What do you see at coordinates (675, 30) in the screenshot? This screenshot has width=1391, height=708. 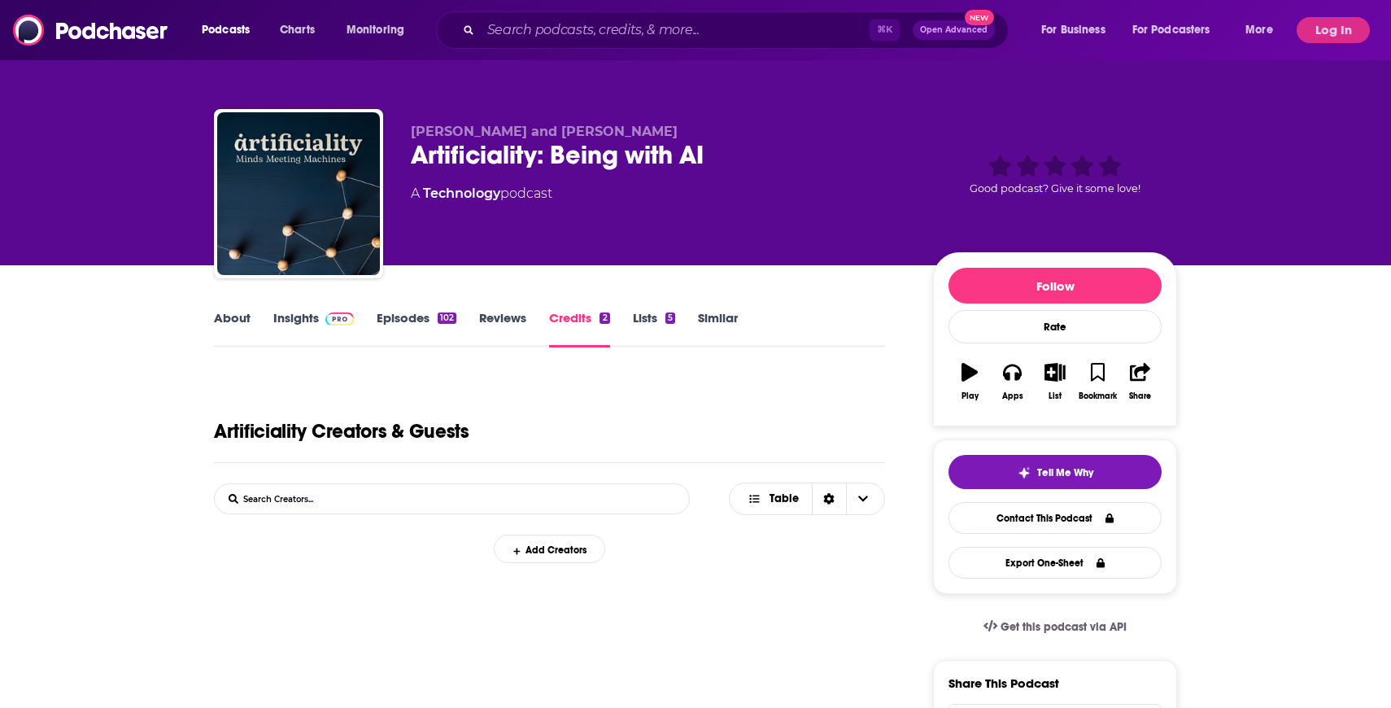 I see `input: Search podcasts, credits, & more...` at bounding box center [675, 30].